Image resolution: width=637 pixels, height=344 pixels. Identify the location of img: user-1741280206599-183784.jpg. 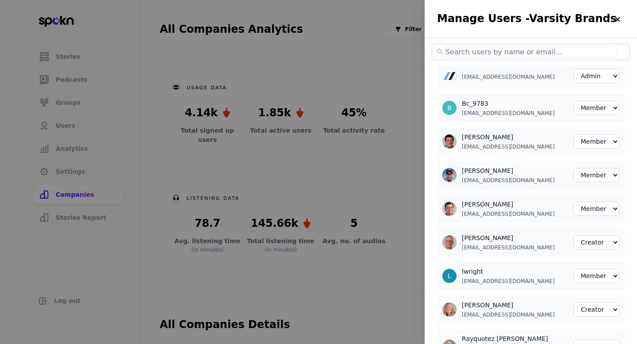
(450, 209).